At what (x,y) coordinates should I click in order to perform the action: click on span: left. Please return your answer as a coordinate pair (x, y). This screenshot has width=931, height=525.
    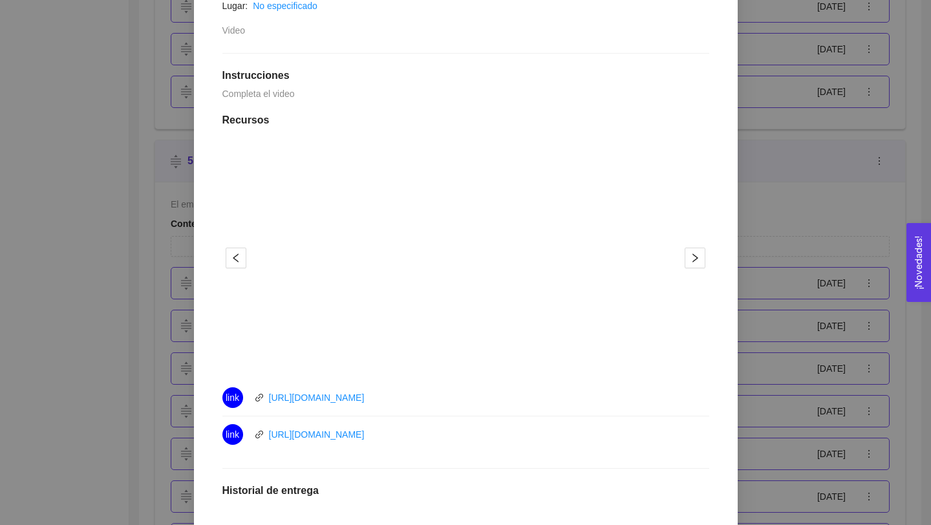
    Looking at the image, I should click on (236, 258).